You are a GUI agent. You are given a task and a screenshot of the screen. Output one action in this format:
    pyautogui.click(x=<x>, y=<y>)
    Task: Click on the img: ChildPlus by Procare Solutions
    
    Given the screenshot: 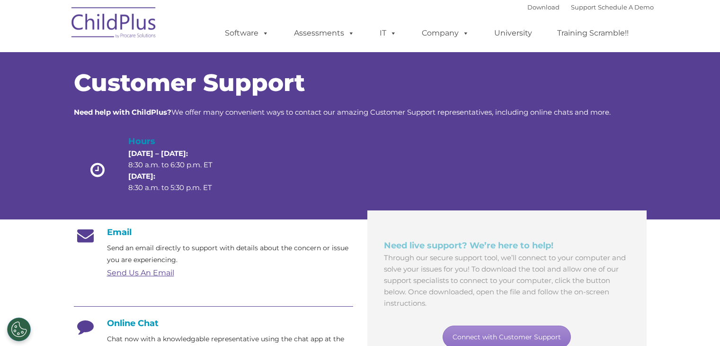 What is the action you would take?
    pyautogui.click(x=114, y=24)
    